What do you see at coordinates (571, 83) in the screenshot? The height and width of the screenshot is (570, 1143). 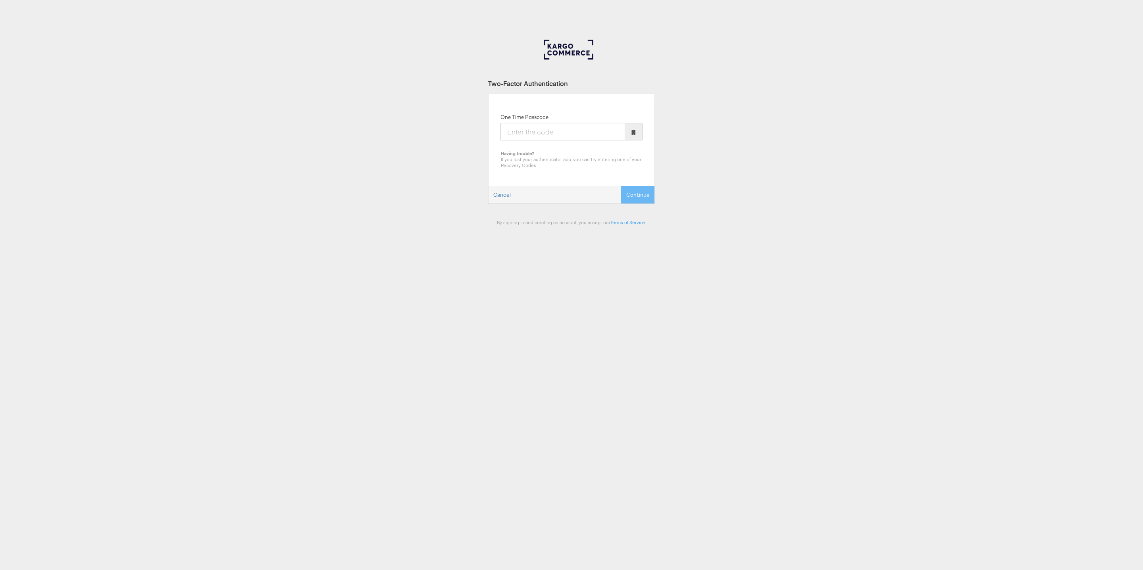 I see `div: Two-Factor Authentication` at bounding box center [571, 83].